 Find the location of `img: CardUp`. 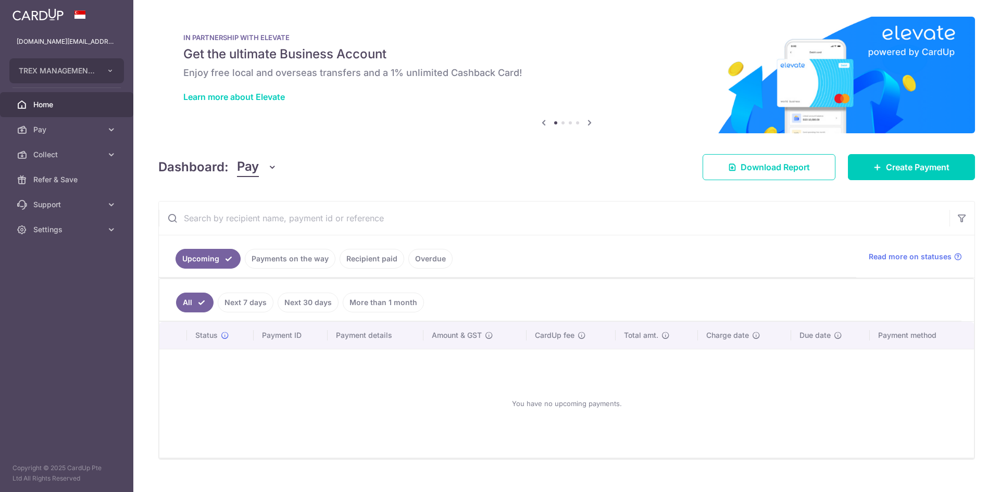

img: CardUp is located at coordinates (38, 15).